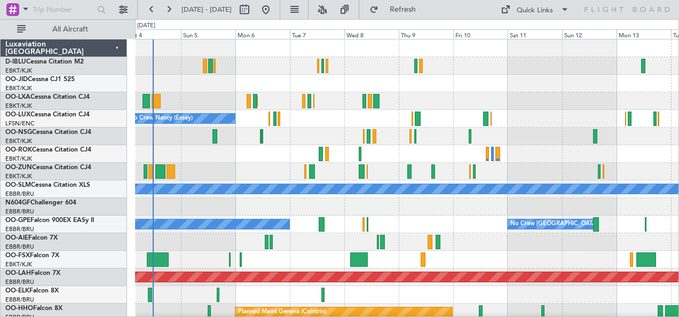 This screenshot has width=679, height=317. Describe the element at coordinates (19, 308) in the screenshot. I see `span: OO-HHO` at that location.